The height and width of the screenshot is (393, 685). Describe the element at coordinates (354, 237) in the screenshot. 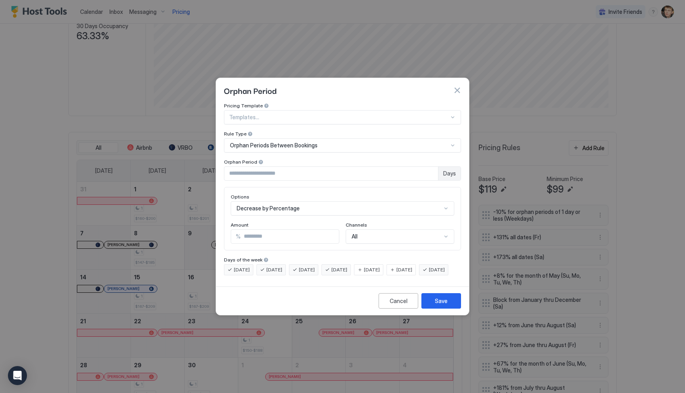

I see `span: All` at that location.